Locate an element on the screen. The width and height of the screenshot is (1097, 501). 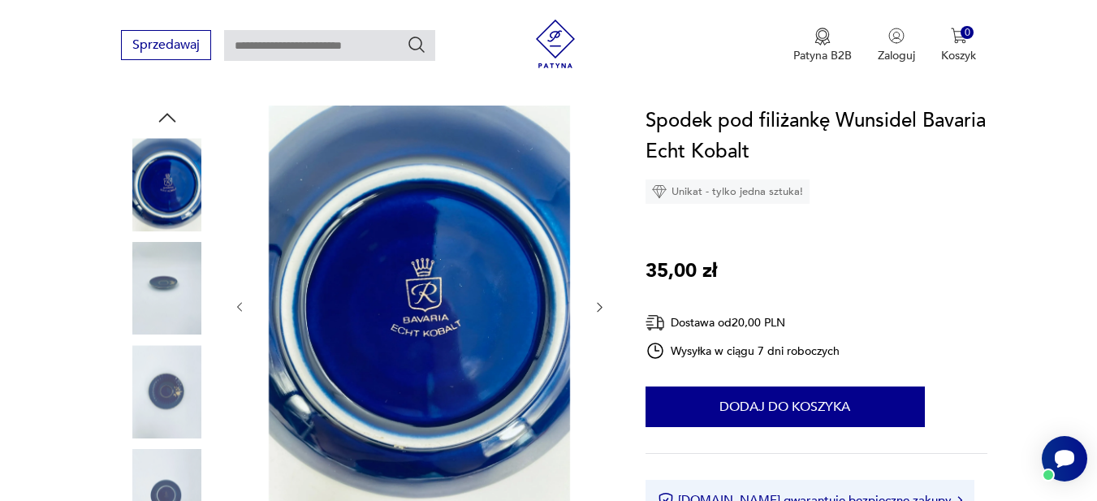
button: 0Koszyk is located at coordinates (958, 45).